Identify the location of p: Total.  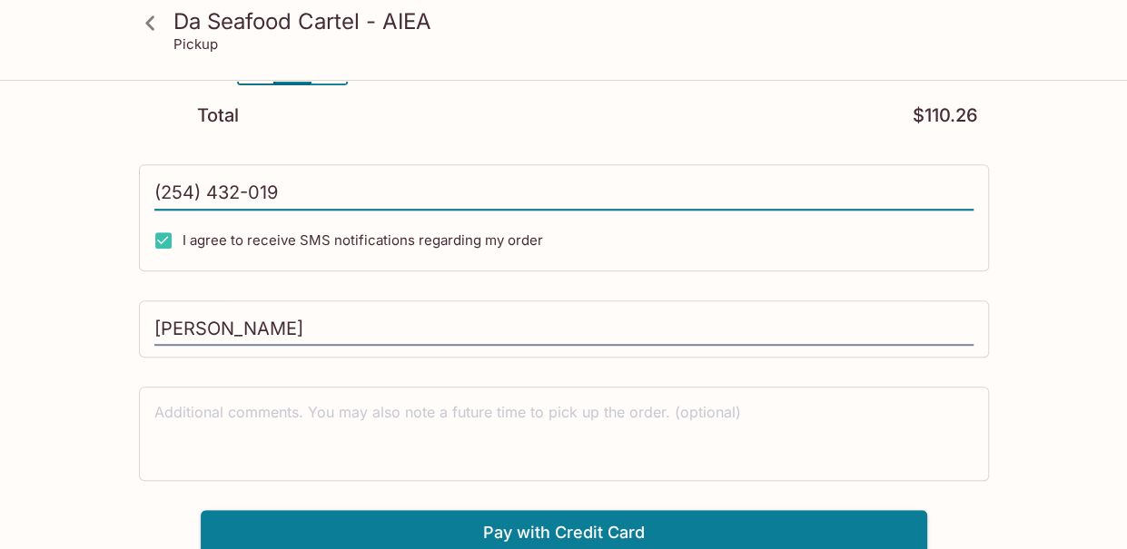
(218, 115).